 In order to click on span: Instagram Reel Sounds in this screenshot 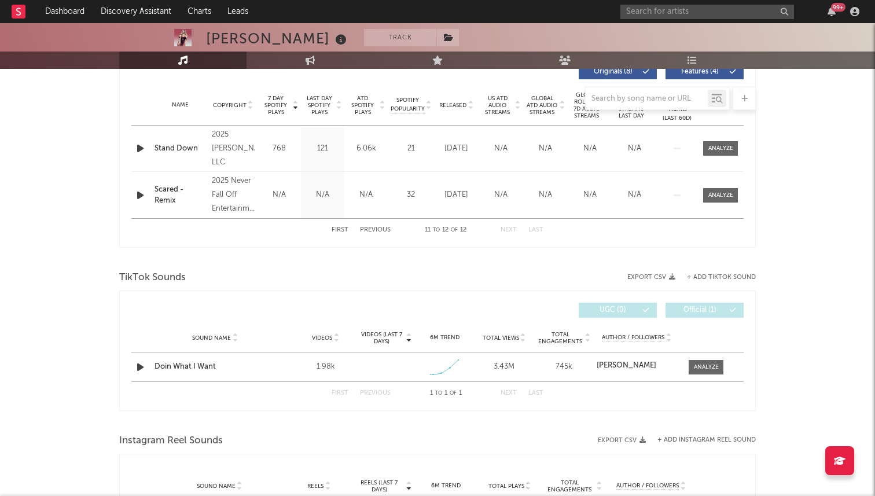, I will do `click(171, 441)`.